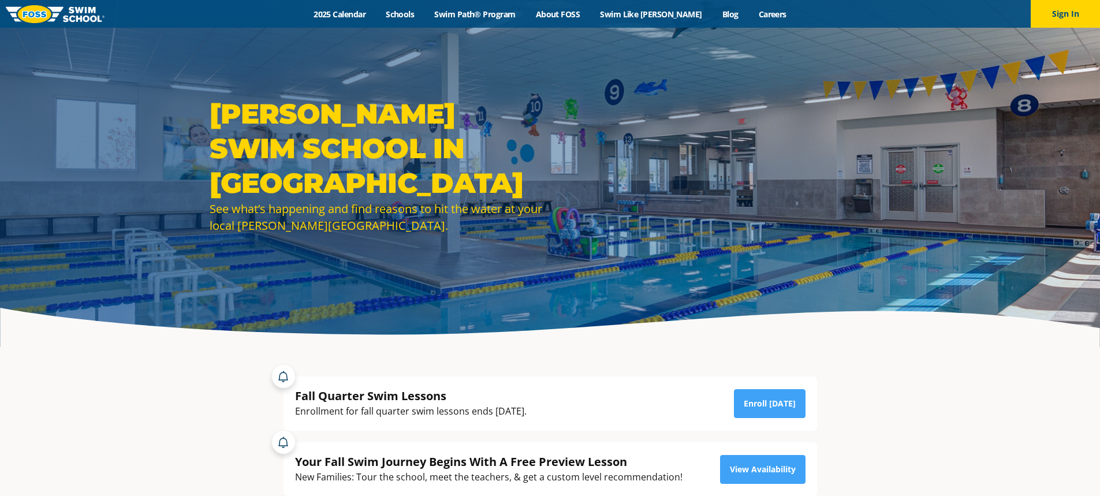 The width and height of the screenshot is (1100, 496). Describe the element at coordinates (55, 14) in the screenshot. I see `img: FOSS Swim School Logo` at that location.